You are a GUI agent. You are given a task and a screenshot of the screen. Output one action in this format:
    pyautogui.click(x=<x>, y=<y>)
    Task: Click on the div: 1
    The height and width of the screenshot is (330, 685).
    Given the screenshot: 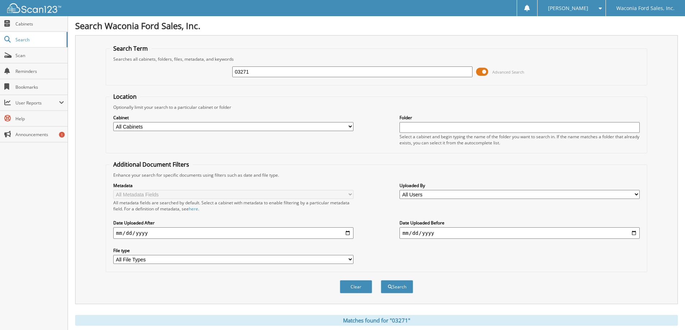 What is the action you would take?
    pyautogui.click(x=62, y=135)
    